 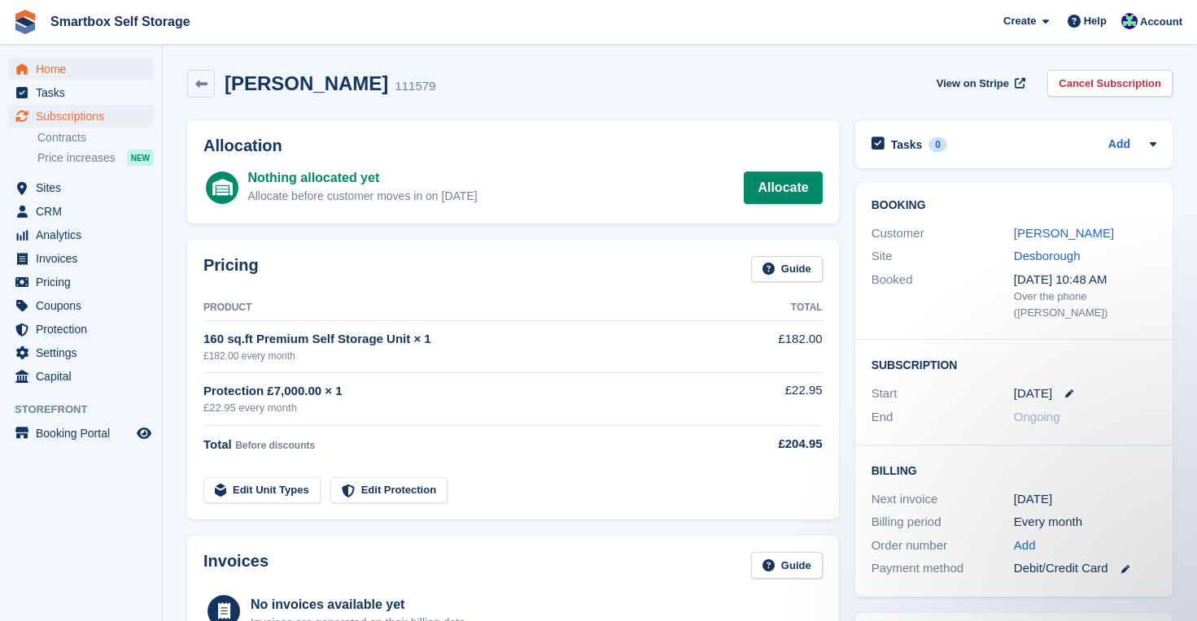 I want to click on span: CRM, so click(x=85, y=211).